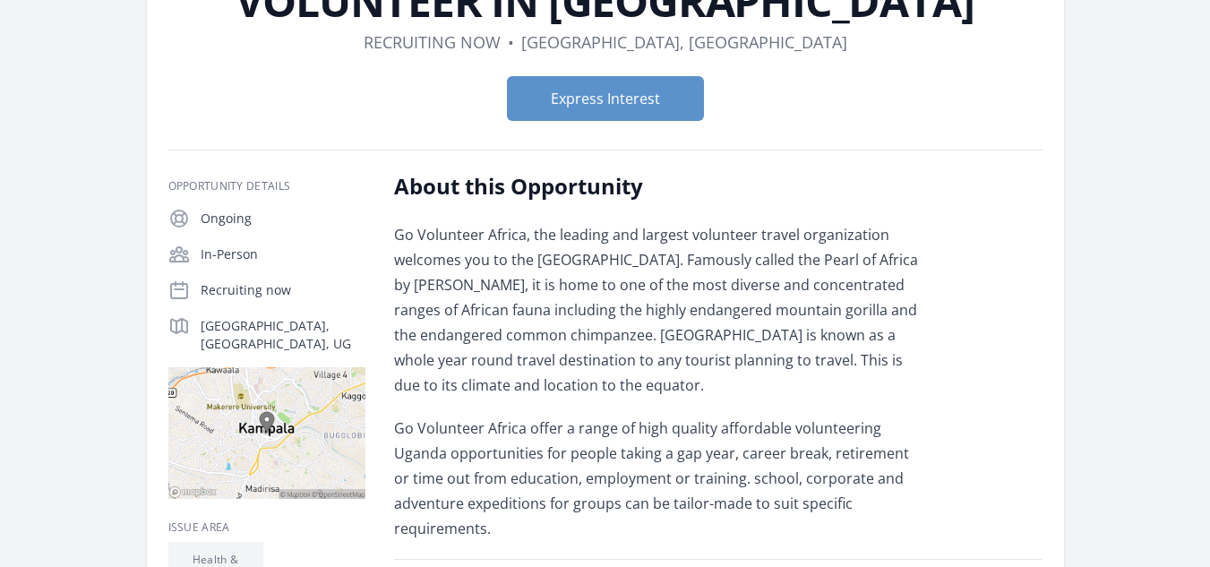 This screenshot has height=567, width=1210. Describe the element at coordinates (606, 99) in the screenshot. I see `button: Express Interest` at that location.